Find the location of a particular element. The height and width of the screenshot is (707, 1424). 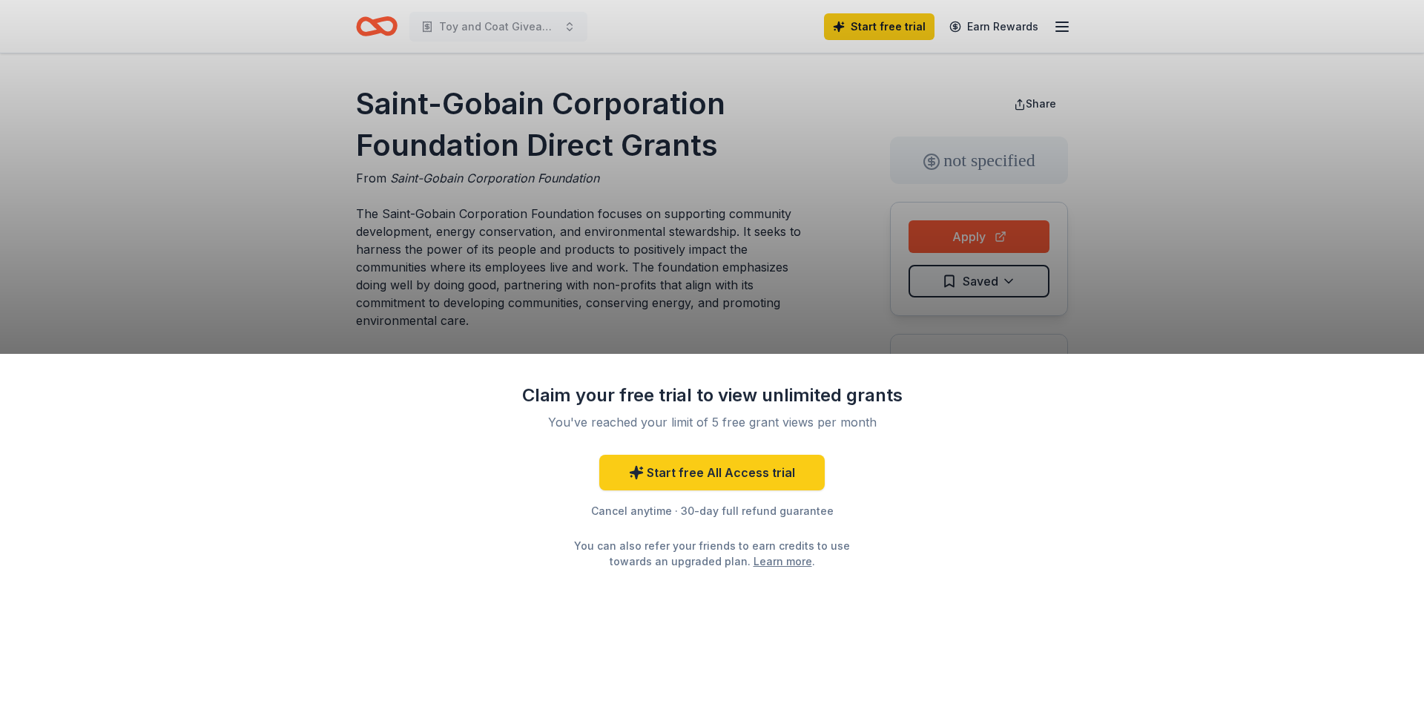

a: Start free All Access trial is located at coordinates (712, 473).